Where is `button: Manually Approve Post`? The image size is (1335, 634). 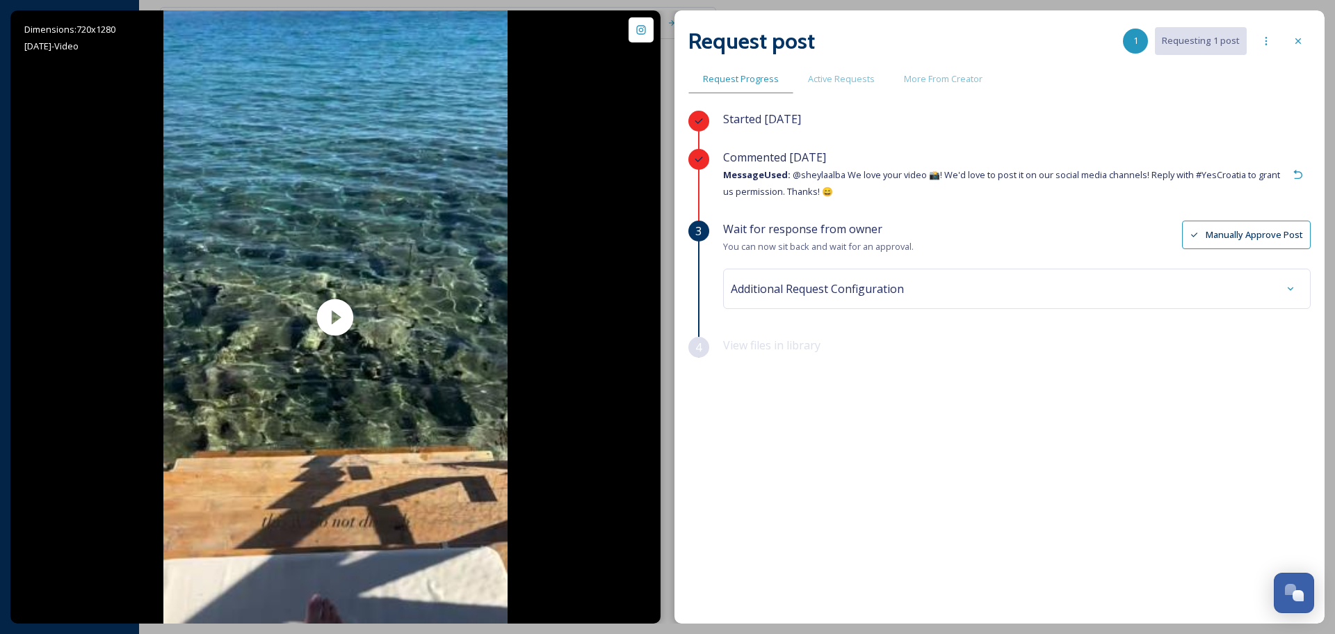 button: Manually Approve Post is located at coordinates (1246, 234).